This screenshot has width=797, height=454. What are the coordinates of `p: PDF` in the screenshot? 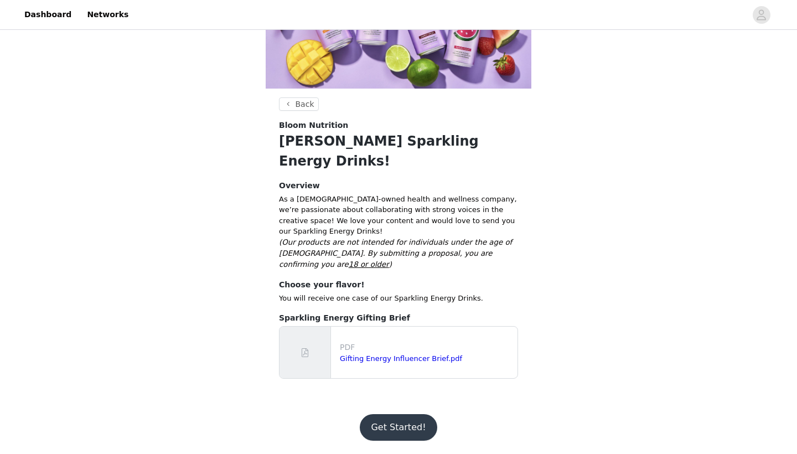 It's located at (426, 347).